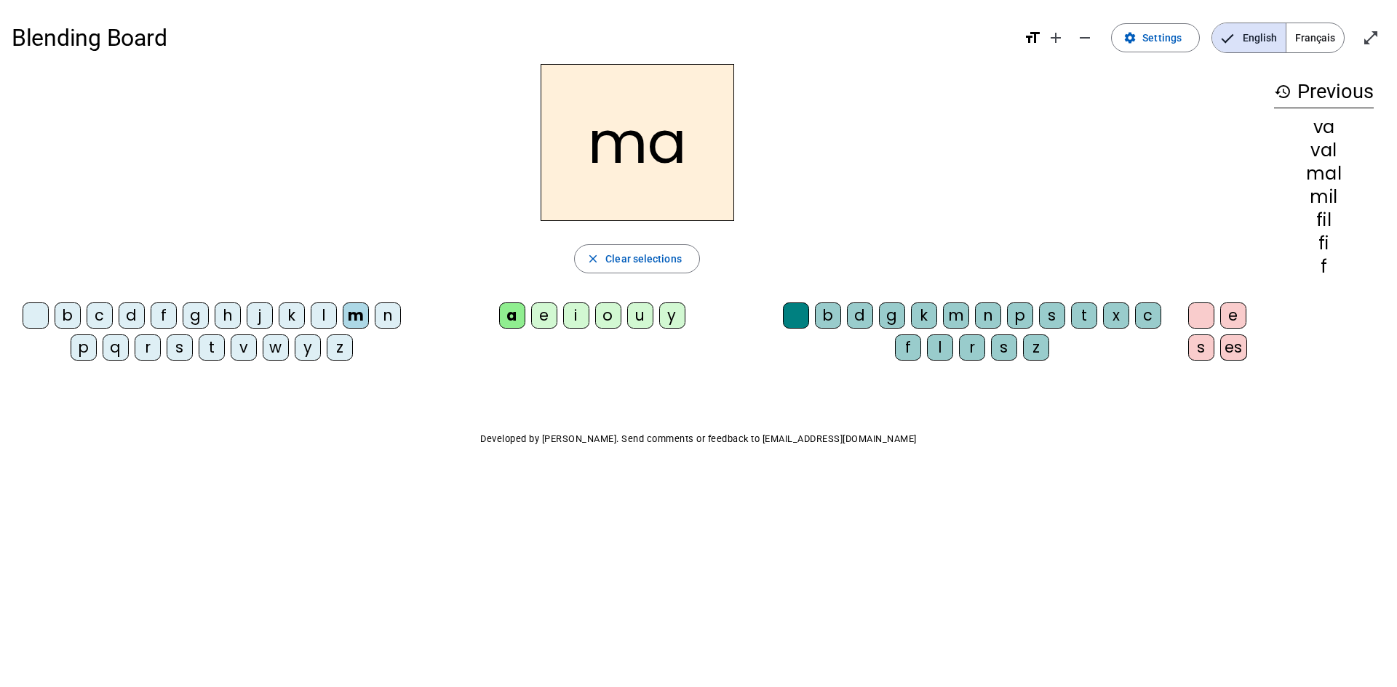 This screenshot has height=687, width=1397. What do you see at coordinates (1282, 92) in the screenshot?
I see `mat-icon: history` at bounding box center [1282, 92].